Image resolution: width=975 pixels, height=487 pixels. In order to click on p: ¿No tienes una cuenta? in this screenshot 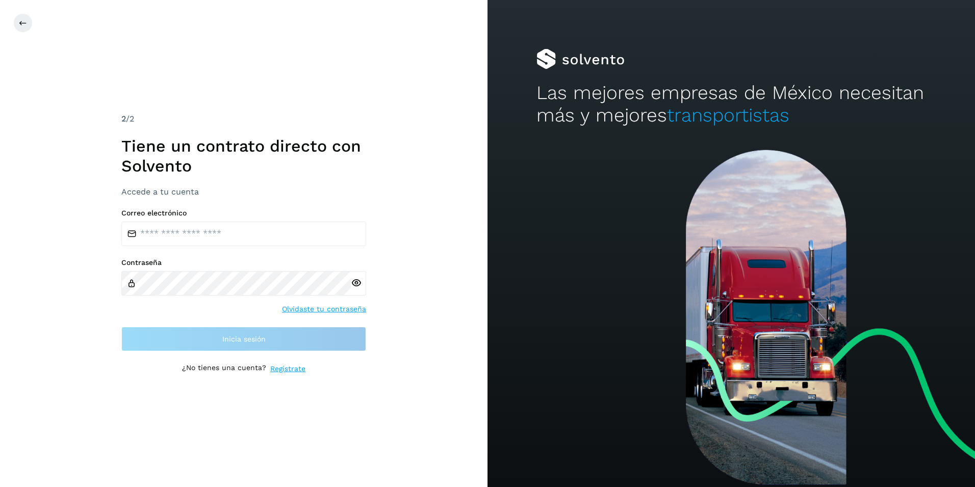, I will do `click(224, 368)`.